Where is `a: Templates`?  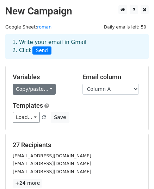
a: Templates is located at coordinates (28, 106).